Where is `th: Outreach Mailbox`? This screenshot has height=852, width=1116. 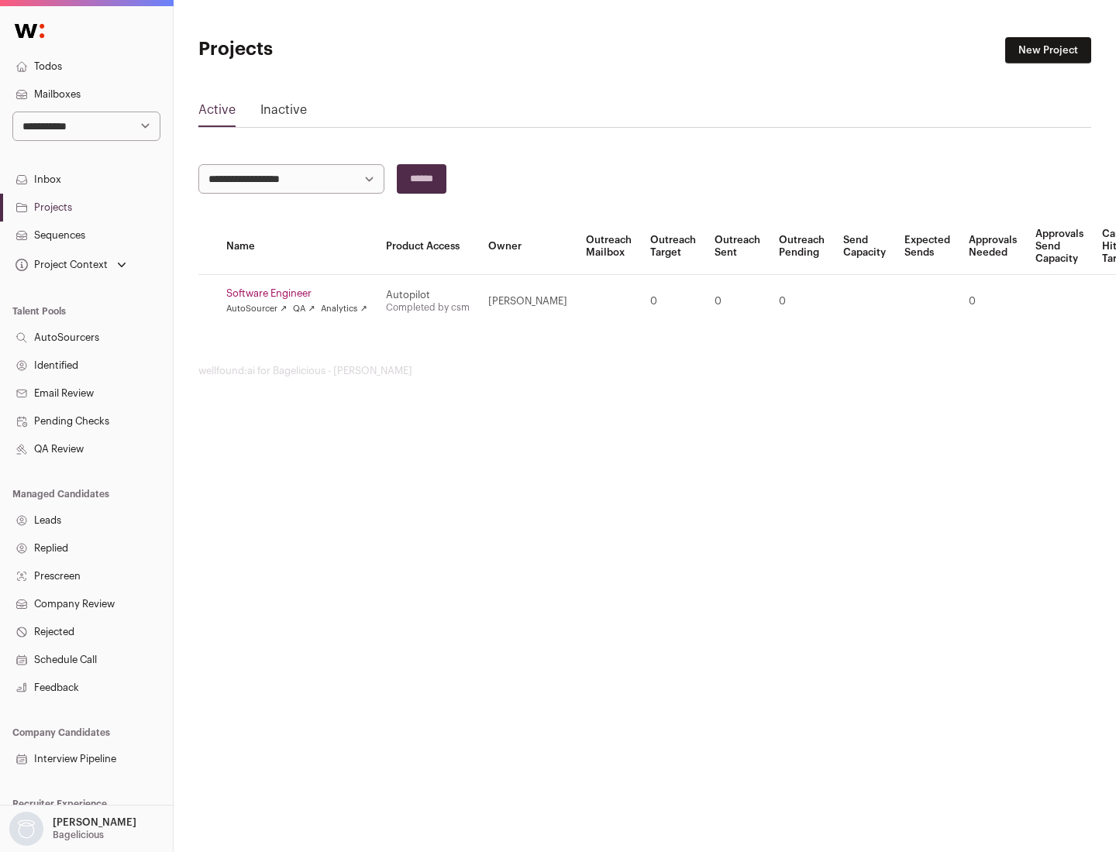 th: Outreach Mailbox is located at coordinates (608, 246).